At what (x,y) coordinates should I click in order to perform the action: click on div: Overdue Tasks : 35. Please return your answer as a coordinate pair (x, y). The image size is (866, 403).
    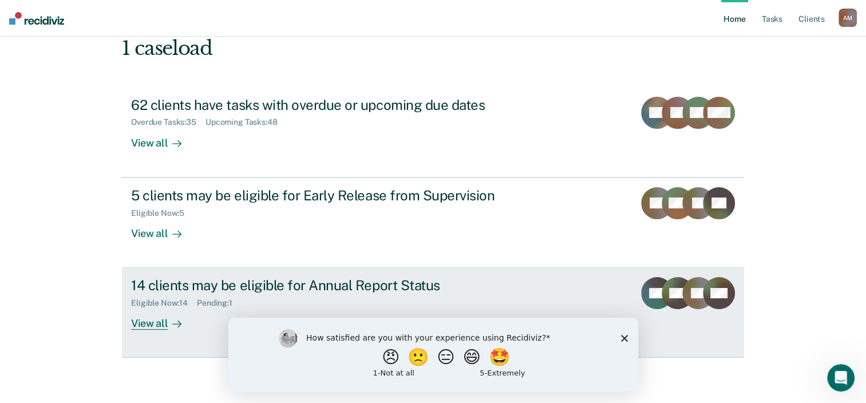
    Looking at the image, I should click on (168, 122).